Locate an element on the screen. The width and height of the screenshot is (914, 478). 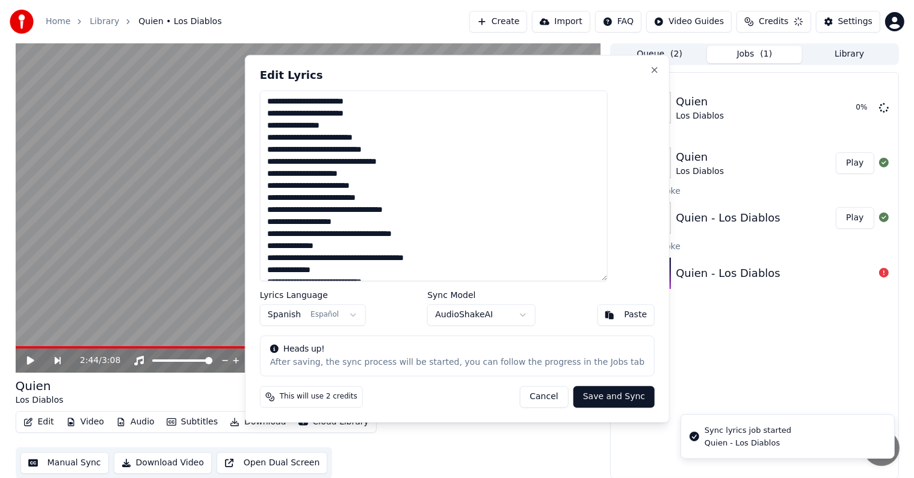
button: Paste is located at coordinates (626, 315).